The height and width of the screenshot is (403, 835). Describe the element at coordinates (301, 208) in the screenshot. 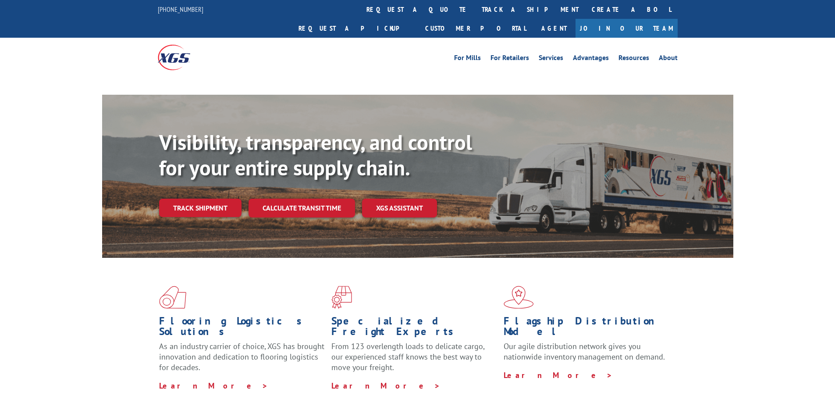

I see `a: Calculate transit time` at that location.